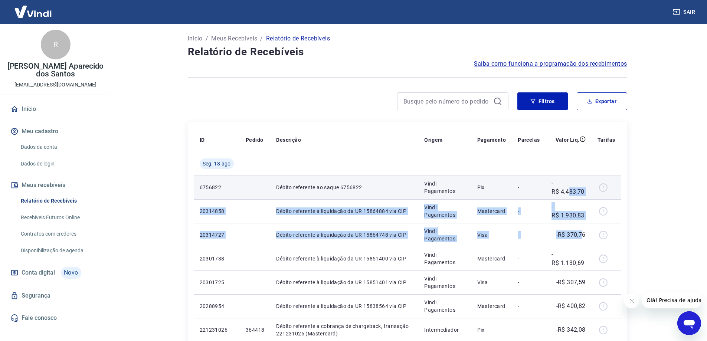 This screenshot has height=341, width=707. Describe the element at coordinates (407, 52) in the screenshot. I see `h4: Relatório de Recebíveis` at that location.